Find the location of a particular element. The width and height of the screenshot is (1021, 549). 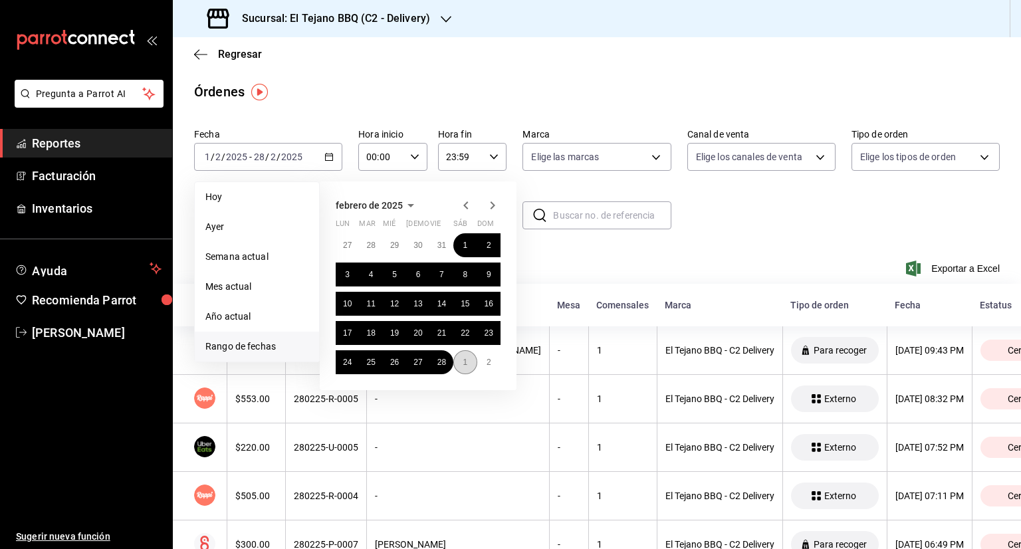

button: 25 de febrero de 2025 is located at coordinates (370, 362).